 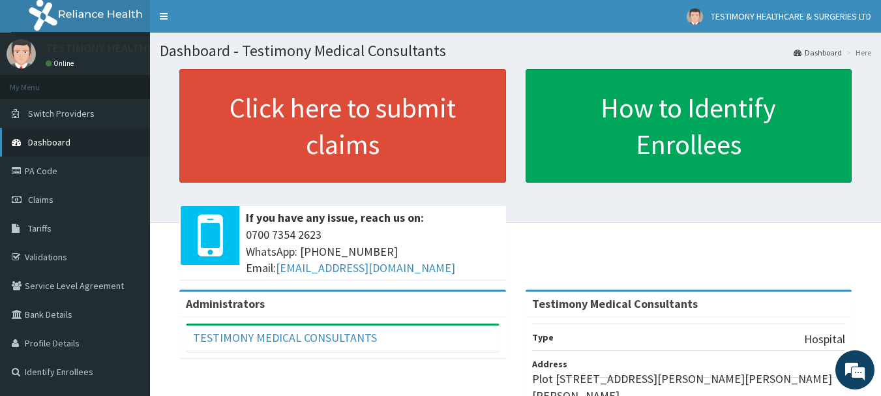 What do you see at coordinates (615, 303) in the screenshot?
I see `strong: Testimony Medical Consultants` at bounding box center [615, 303].